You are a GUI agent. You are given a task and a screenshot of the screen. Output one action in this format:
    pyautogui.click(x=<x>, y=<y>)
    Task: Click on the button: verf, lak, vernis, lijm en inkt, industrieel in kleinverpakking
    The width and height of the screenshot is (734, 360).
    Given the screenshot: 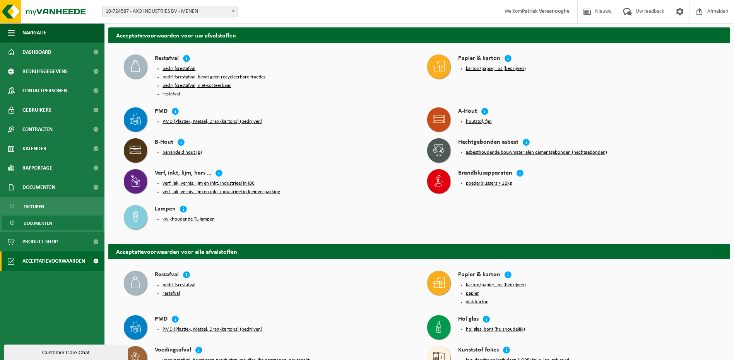 What is the action you would take?
    pyautogui.click(x=221, y=192)
    